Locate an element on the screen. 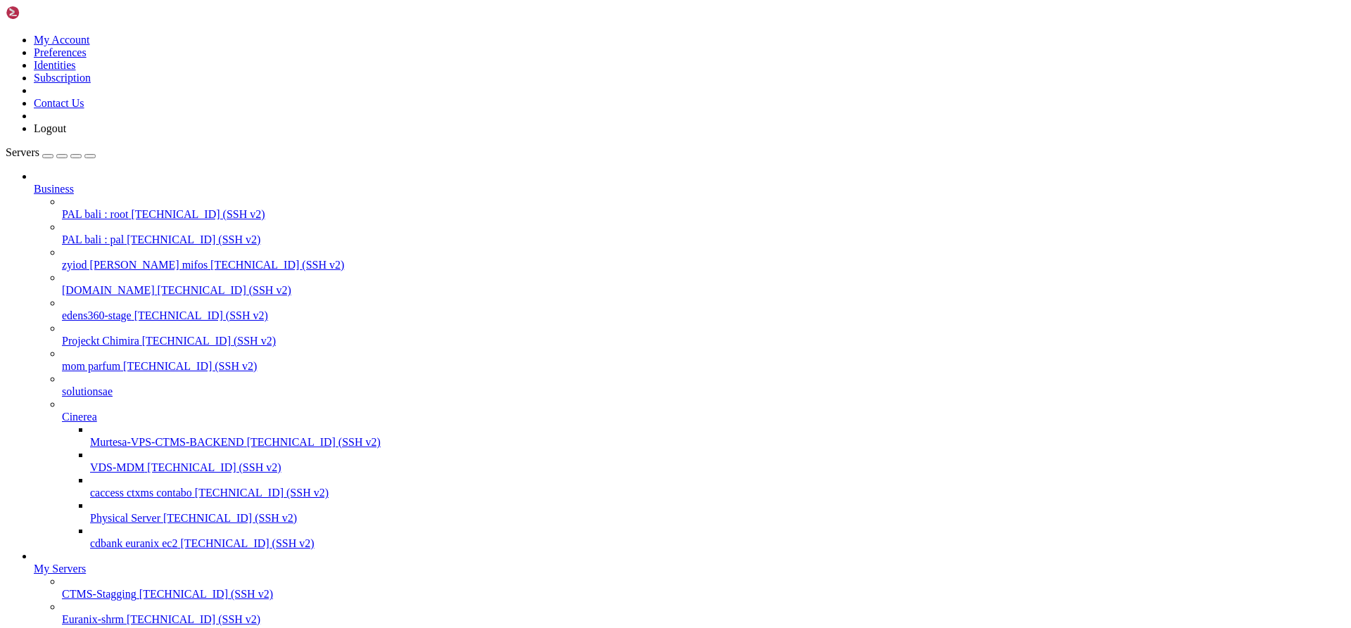 This screenshot has width=1351, height=628. span: Projeckt Chimira is located at coordinates (101, 341).